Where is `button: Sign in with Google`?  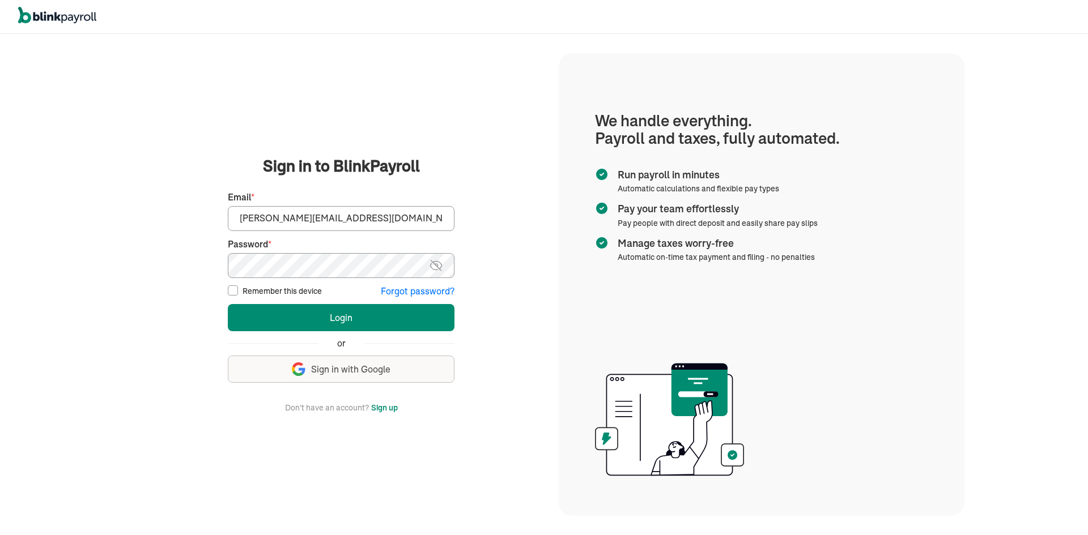 button: Sign in with Google is located at coordinates (341, 369).